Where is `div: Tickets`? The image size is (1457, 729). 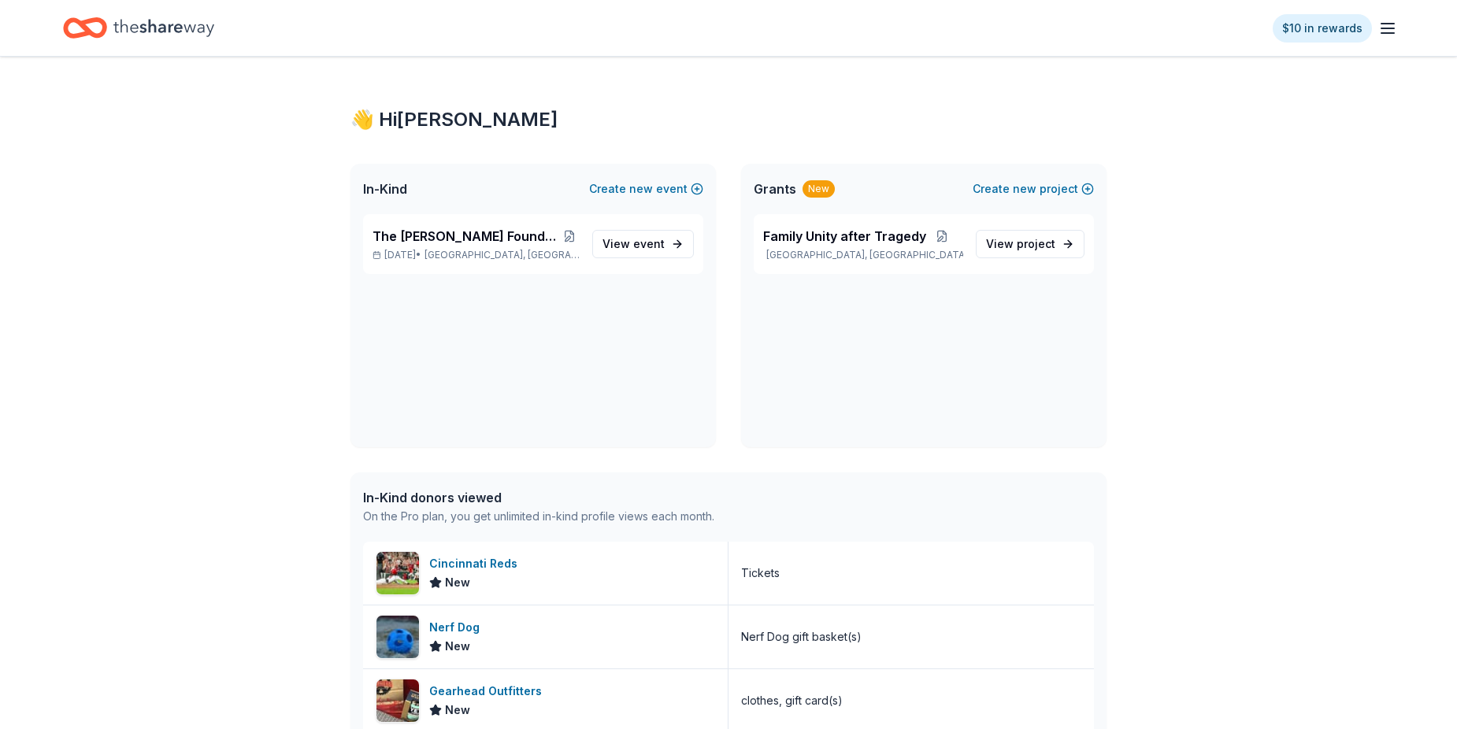 div: Tickets is located at coordinates (760, 573).